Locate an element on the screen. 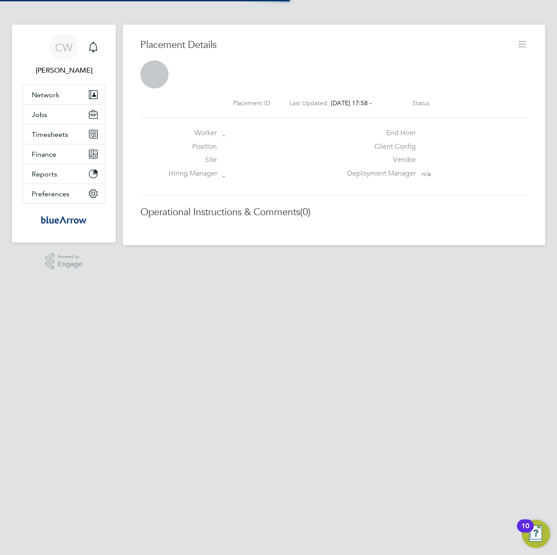  span: Reports is located at coordinates (44, 174).